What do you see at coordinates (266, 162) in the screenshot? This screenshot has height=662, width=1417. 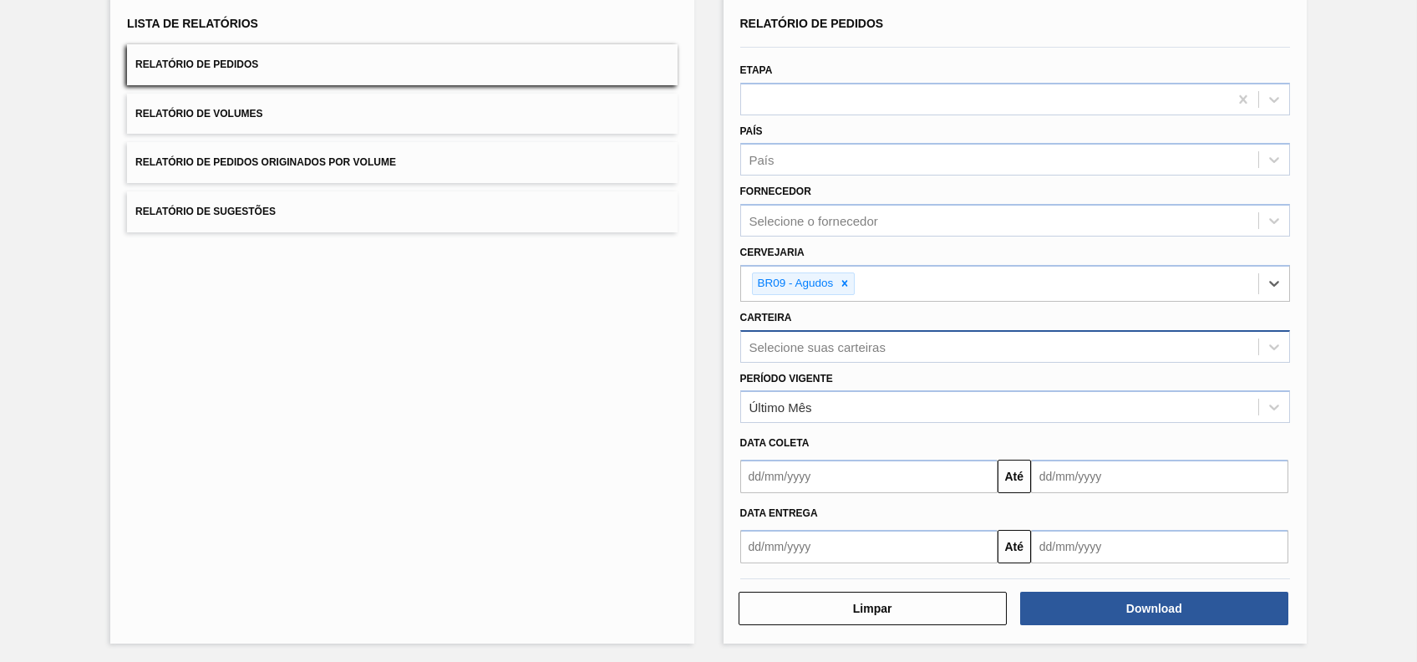 I see `span: Relatório de Pedidos Originados por Volume` at bounding box center [266, 162].